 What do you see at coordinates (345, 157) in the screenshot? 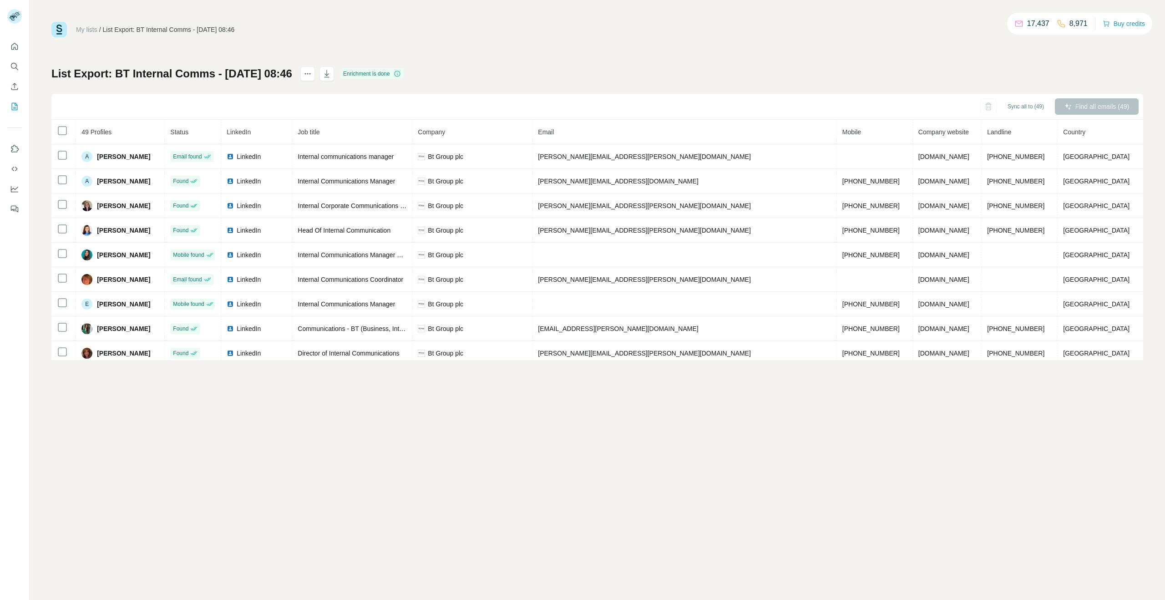
I see `span: Internal communications manager` at bounding box center [345, 157].